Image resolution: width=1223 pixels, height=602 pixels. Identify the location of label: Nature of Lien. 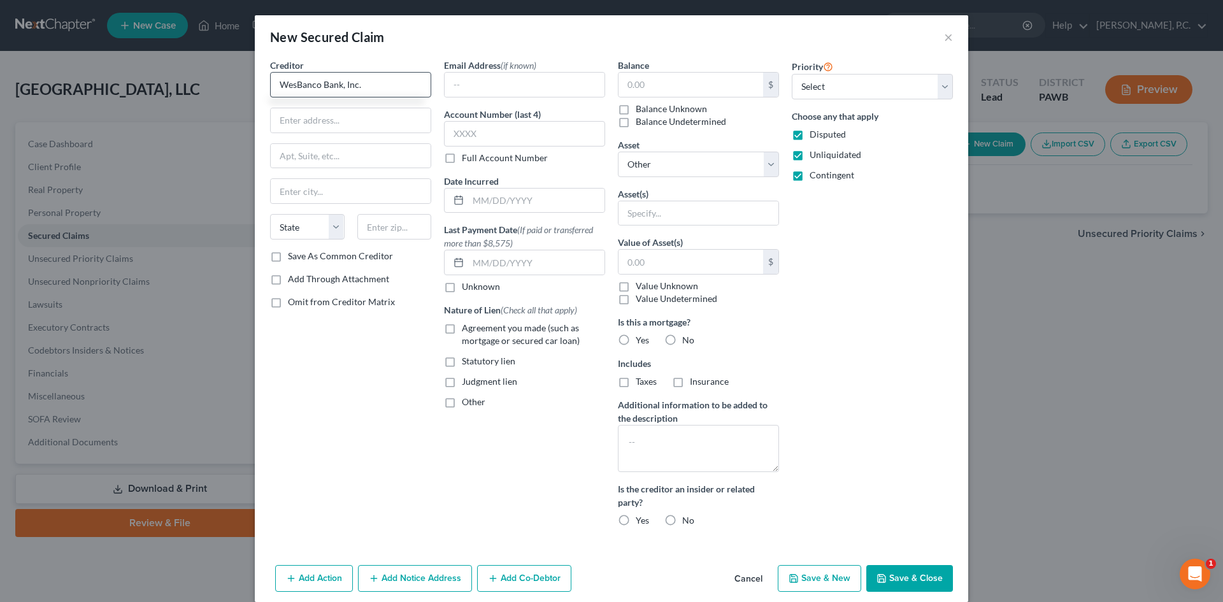
(510, 310).